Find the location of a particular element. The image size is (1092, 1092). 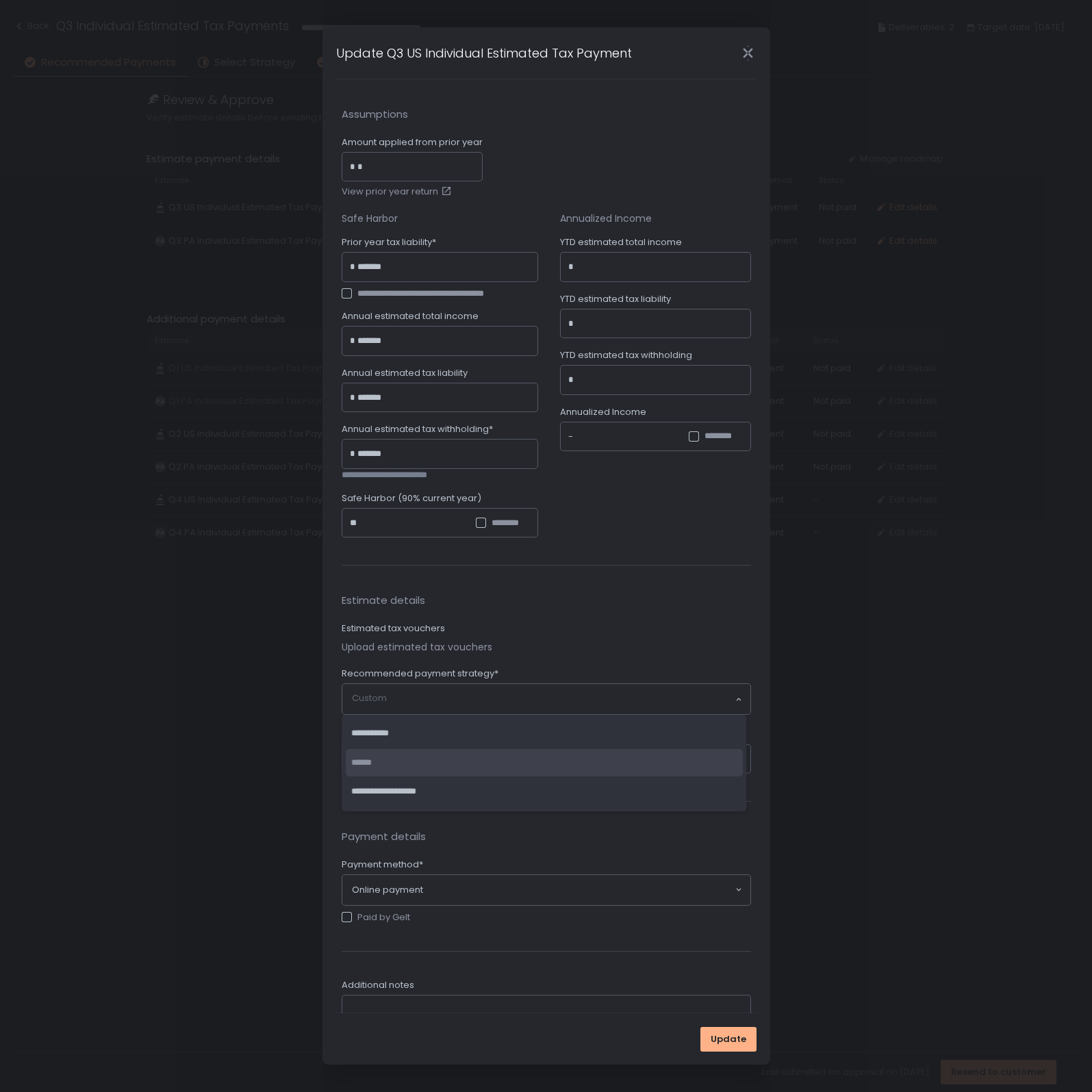

span: Estimate details is located at coordinates (546, 600).